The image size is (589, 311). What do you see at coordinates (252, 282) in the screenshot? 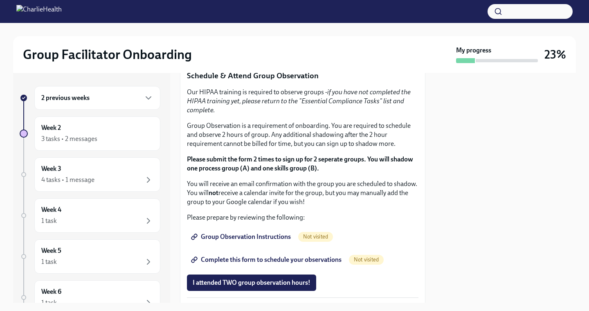
I see `button: I attended TWO group observation hours!` at bounding box center [252, 282].